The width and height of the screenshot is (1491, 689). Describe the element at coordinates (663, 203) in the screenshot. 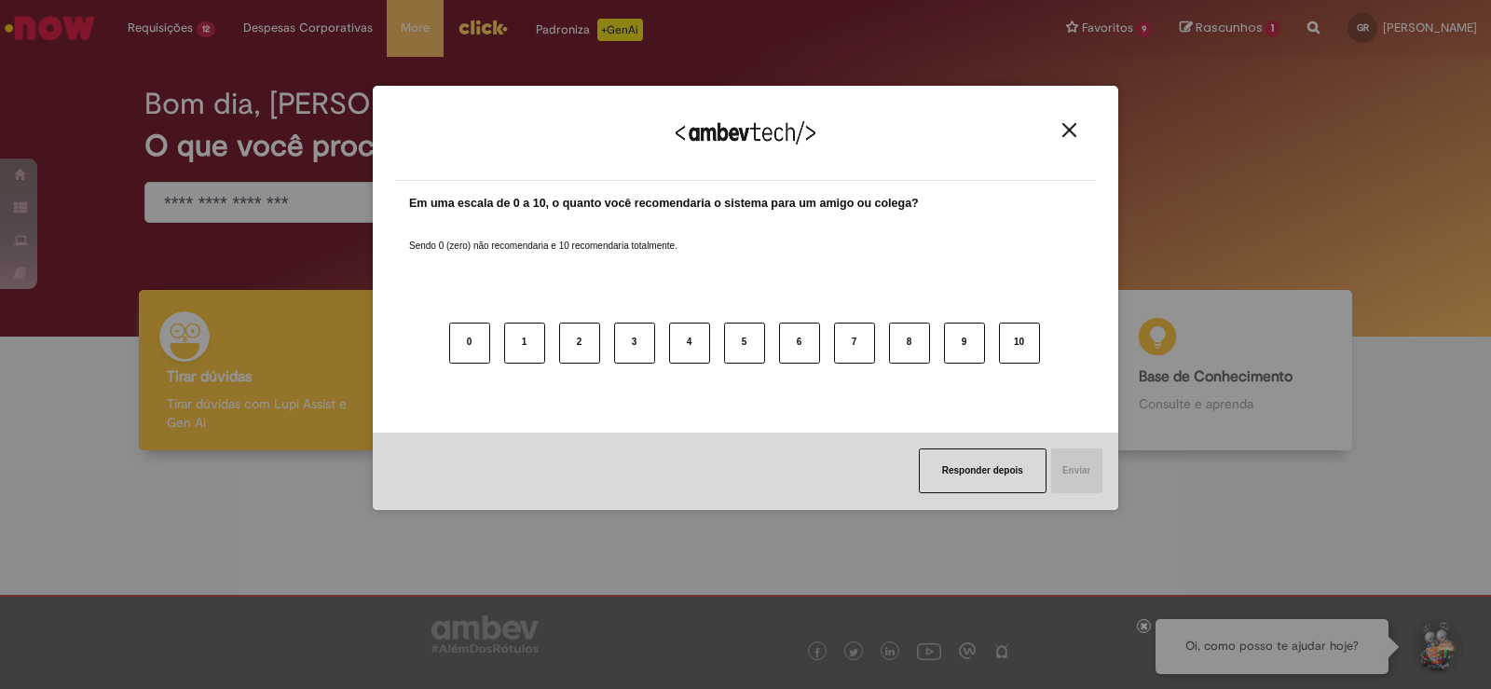

I see `label: Em uma escala de 0 a 10, o quanto você recomendaria o sistema para um amigo ou colega?` at that location.